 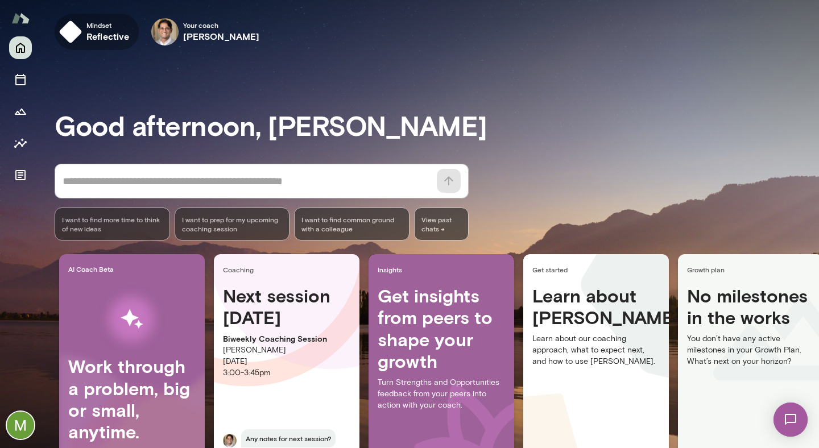 I want to click on button: Home, so click(x=20, y=48).